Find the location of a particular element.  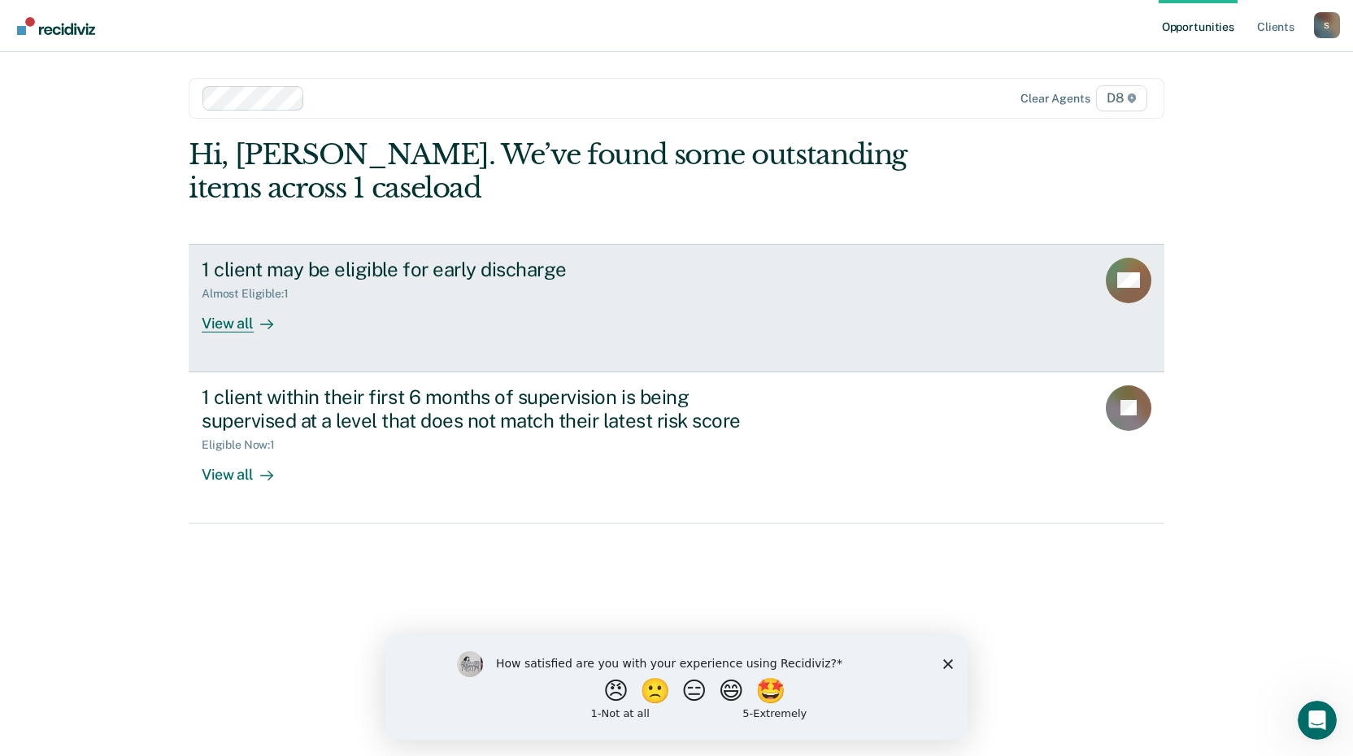

span: D8 is located at coordinates (1121, 98).